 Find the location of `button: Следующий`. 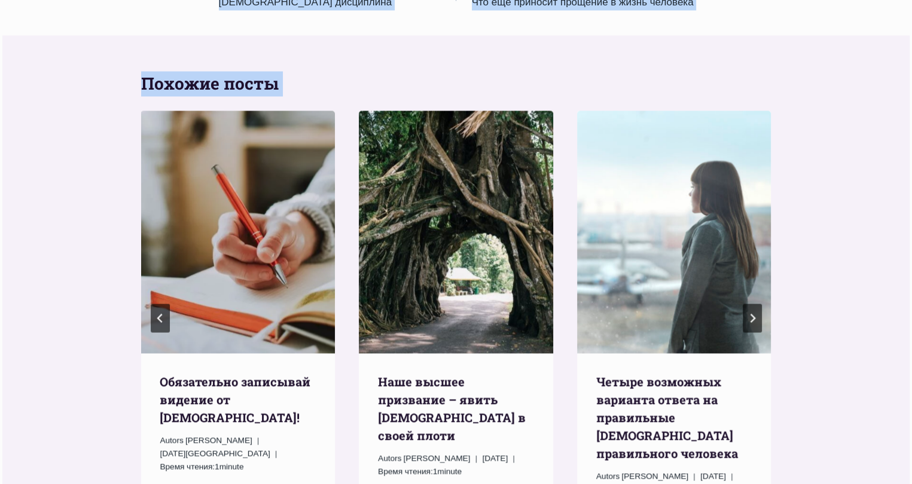

button: Следующий is located at coordinates (752, 318).